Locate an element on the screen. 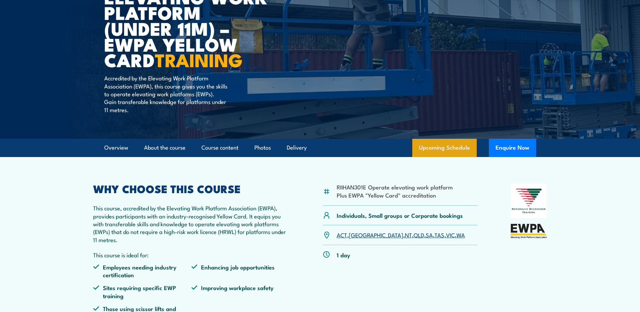 The width and height of the screenshot is (640, 312). li: Employees needing industry certification is located at coordinates (142, 271).